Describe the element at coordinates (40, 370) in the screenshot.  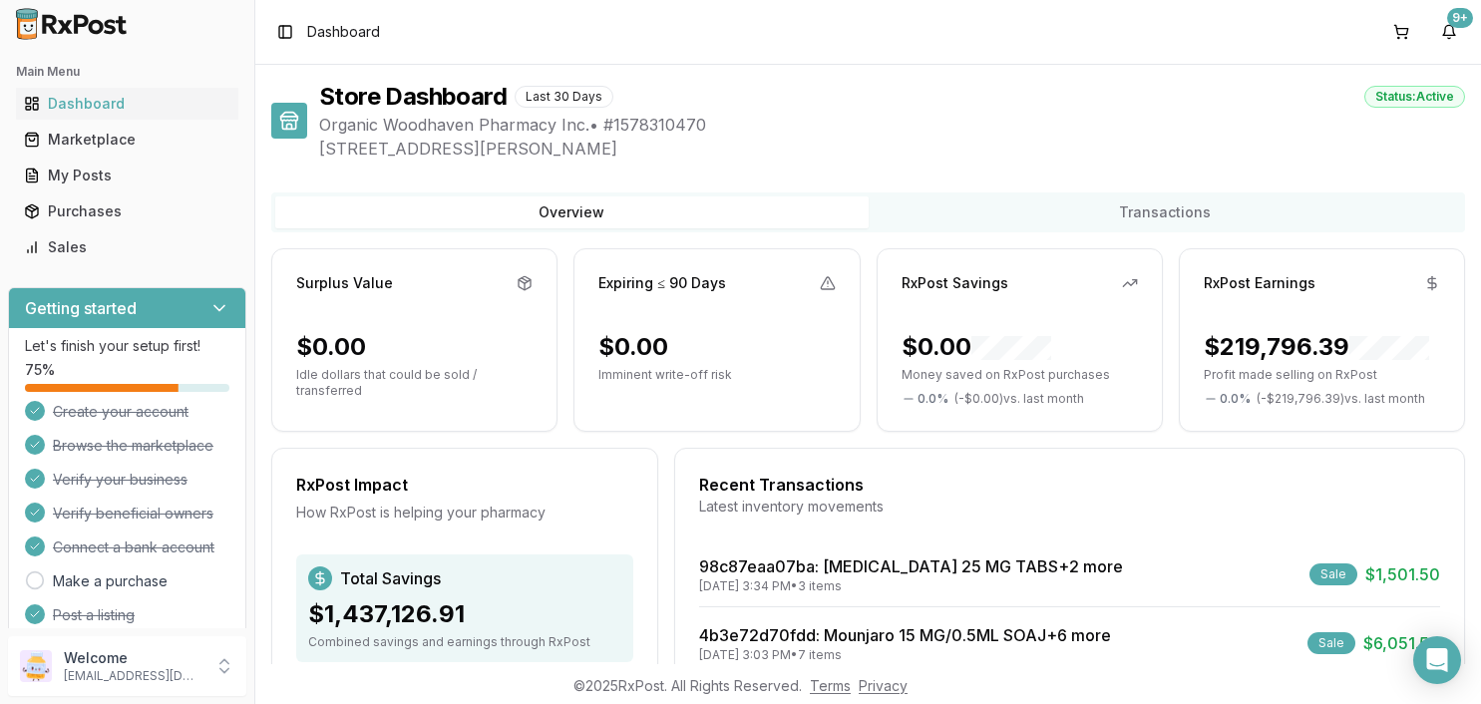
I see `span: 75 %` at that location.